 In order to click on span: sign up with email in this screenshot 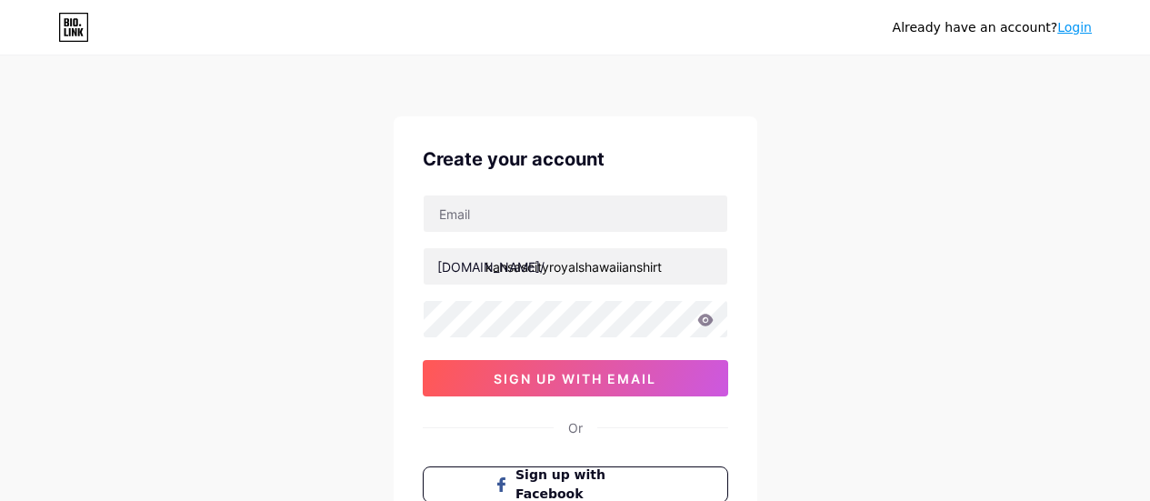, I will do `click(574, 378)`.